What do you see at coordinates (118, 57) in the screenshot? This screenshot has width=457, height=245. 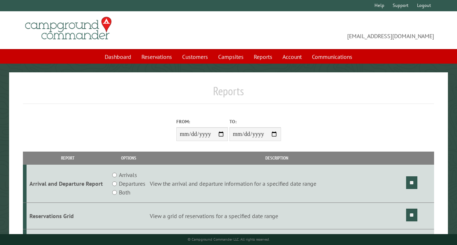 I see `a: Dashboard` at bounding box center [118, 57].